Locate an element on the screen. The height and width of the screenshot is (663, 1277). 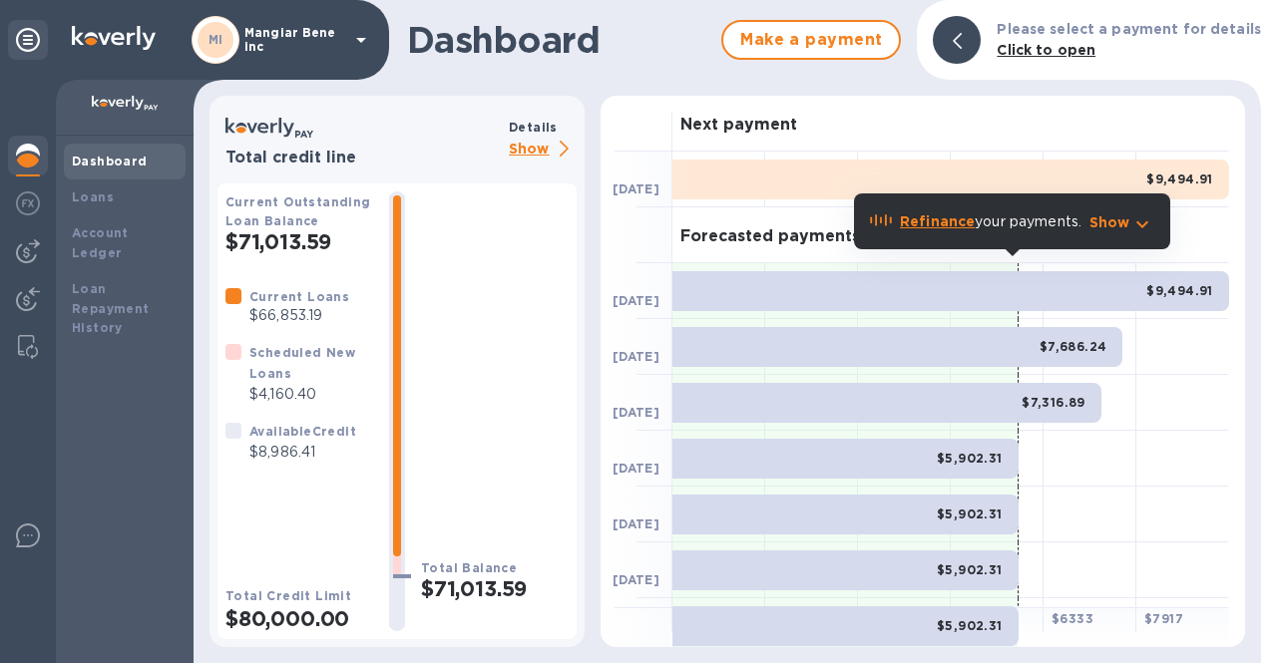
button: Make a payment is located at coordinates (811, 40).